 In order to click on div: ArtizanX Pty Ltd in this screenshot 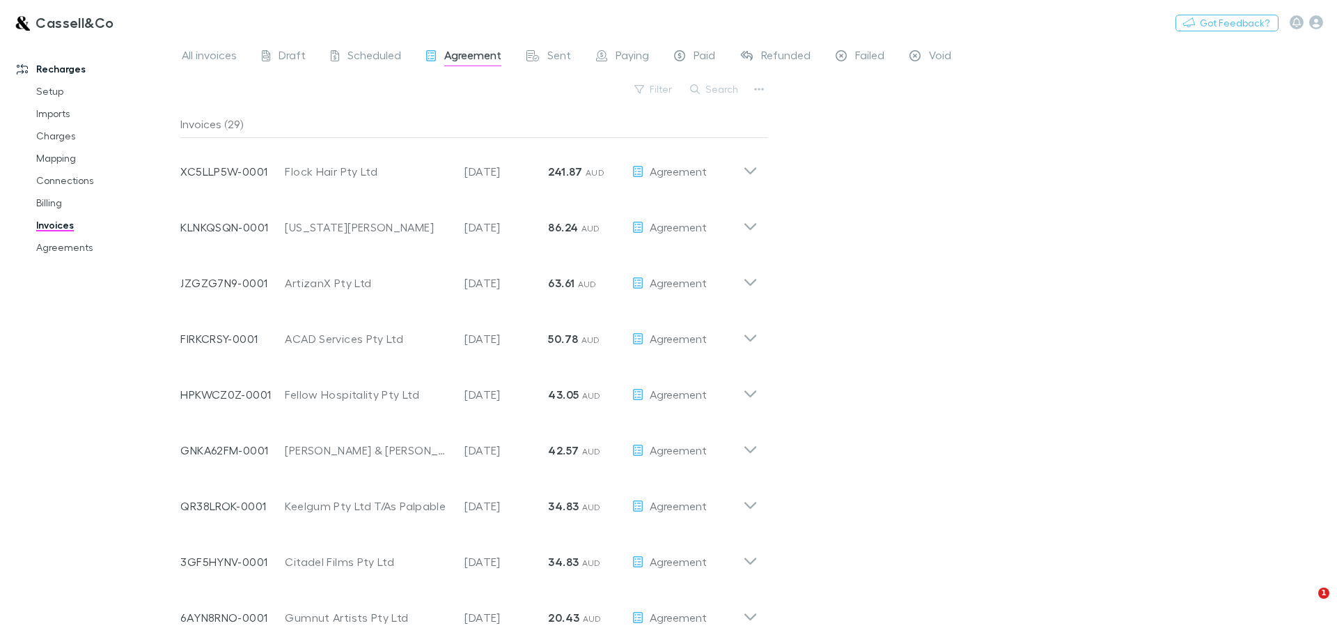, I will do `click(368, 283)`.